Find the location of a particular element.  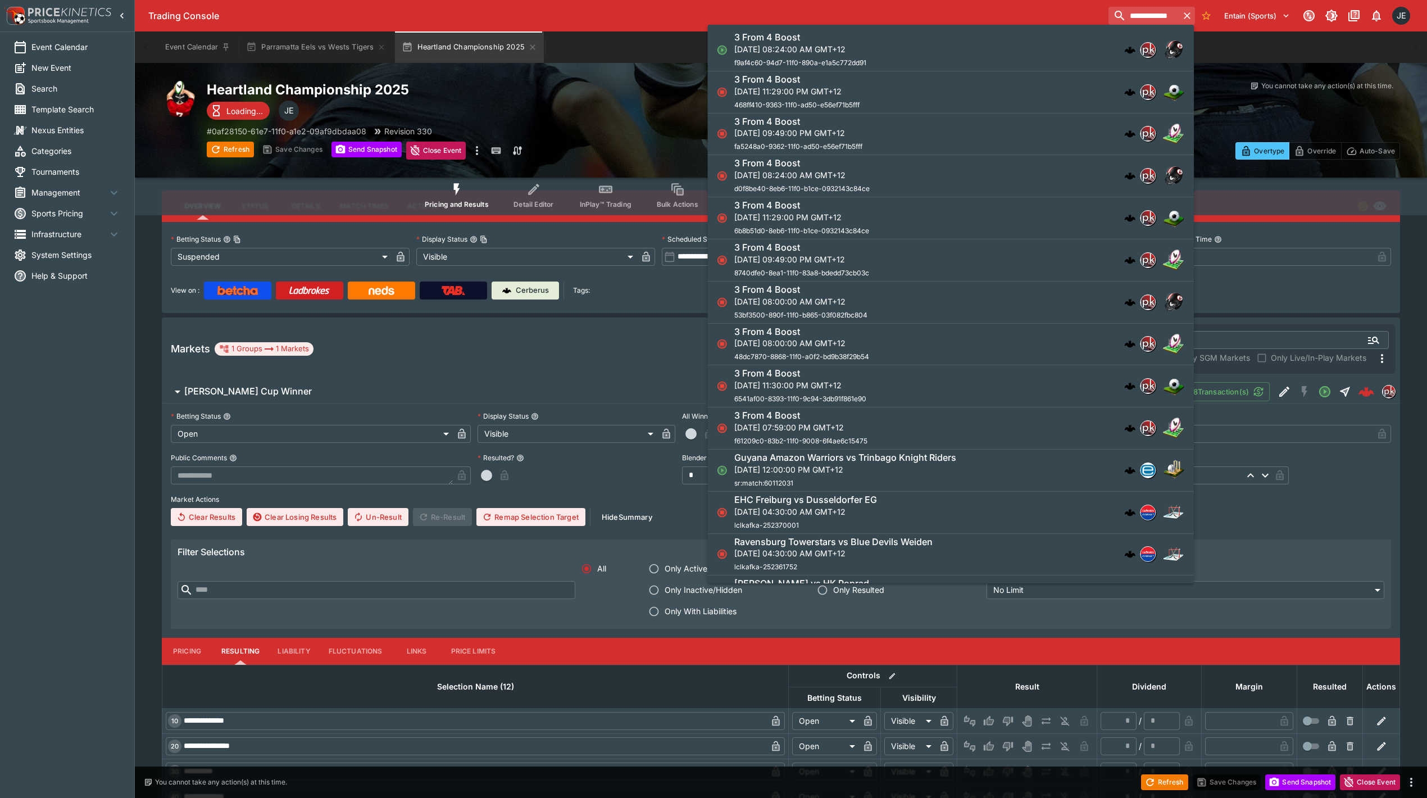

button: No Bookmarks is located at coordinates (1206, 16).